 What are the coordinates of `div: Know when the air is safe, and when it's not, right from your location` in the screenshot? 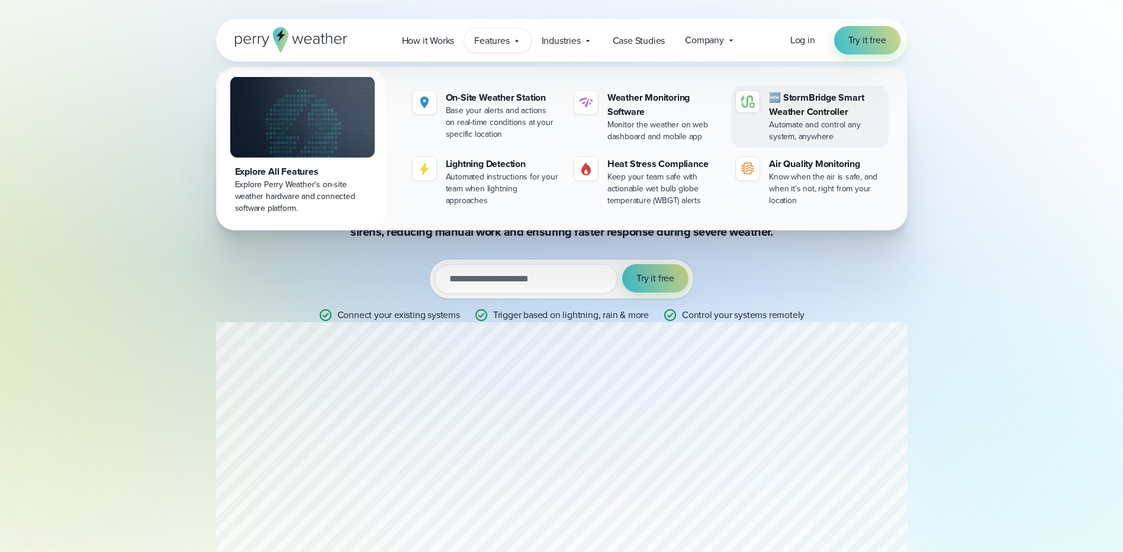 It's located at (826, 189).